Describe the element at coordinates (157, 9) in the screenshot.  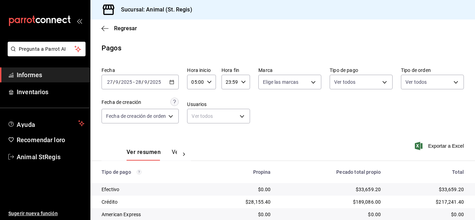
I see `font: Sucursal: Animal (St. Regis)` at that location.